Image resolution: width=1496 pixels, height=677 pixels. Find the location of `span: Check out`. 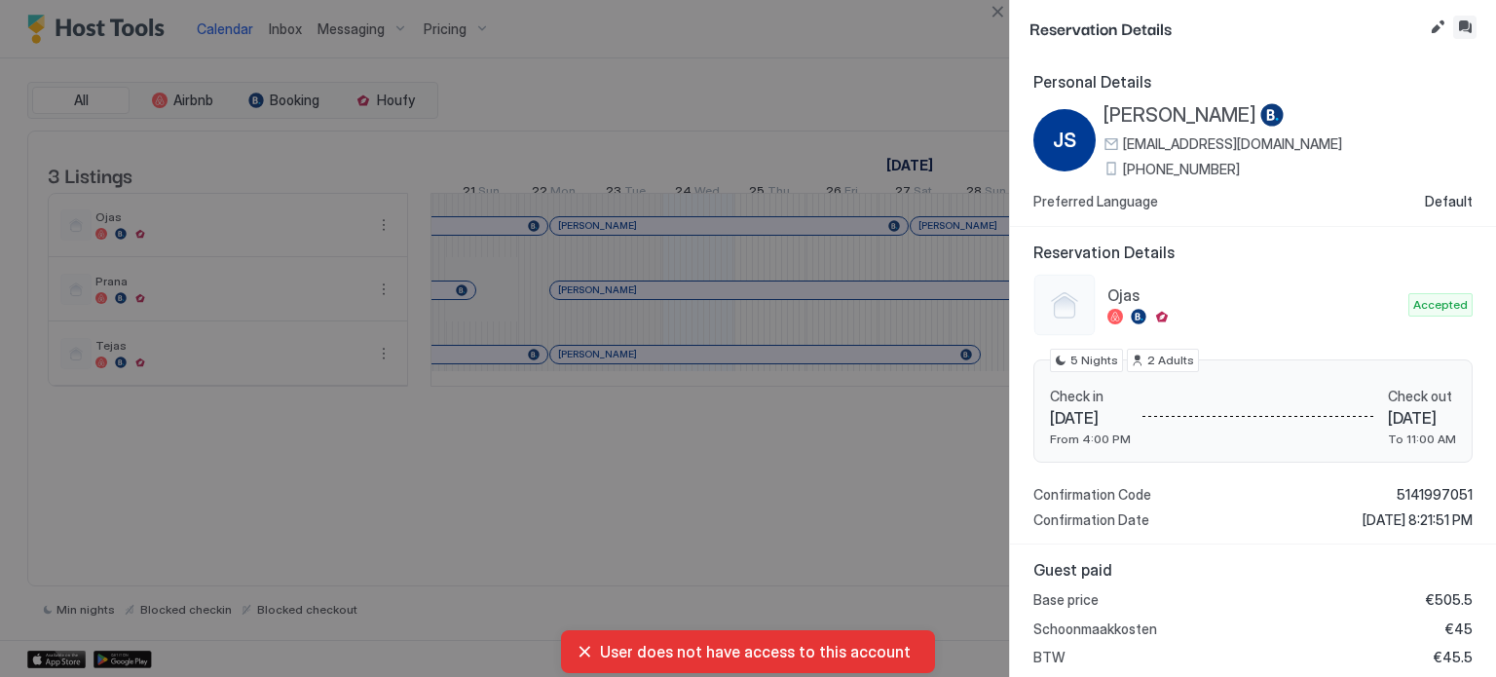

span: Check out is located at coordinates (1422, 396).